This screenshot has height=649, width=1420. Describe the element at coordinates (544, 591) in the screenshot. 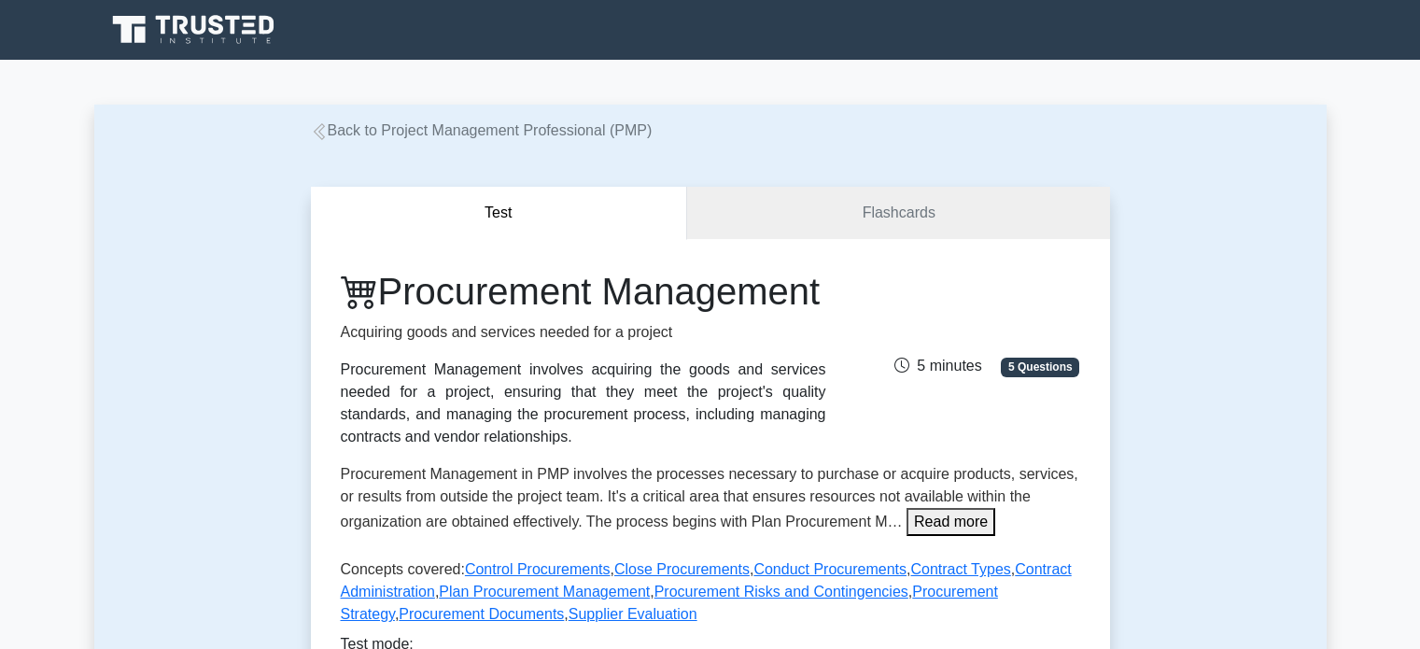

I see `a: Plan Procurement Management` at that location.